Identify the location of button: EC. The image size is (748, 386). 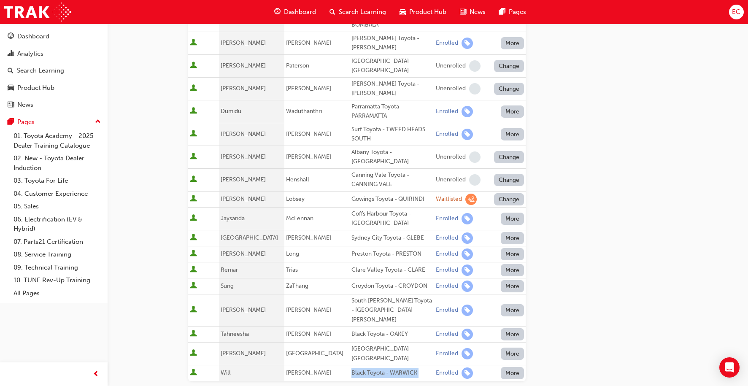
(736, 12).